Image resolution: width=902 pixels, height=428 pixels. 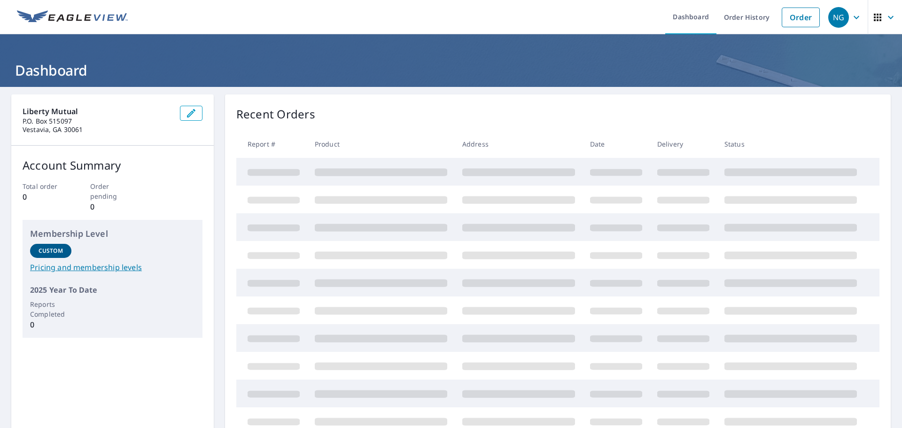 What do you see at coordinates (112, 233) in the screenshot?
I see `p: Membership Level` at bounding box center [112, 233].